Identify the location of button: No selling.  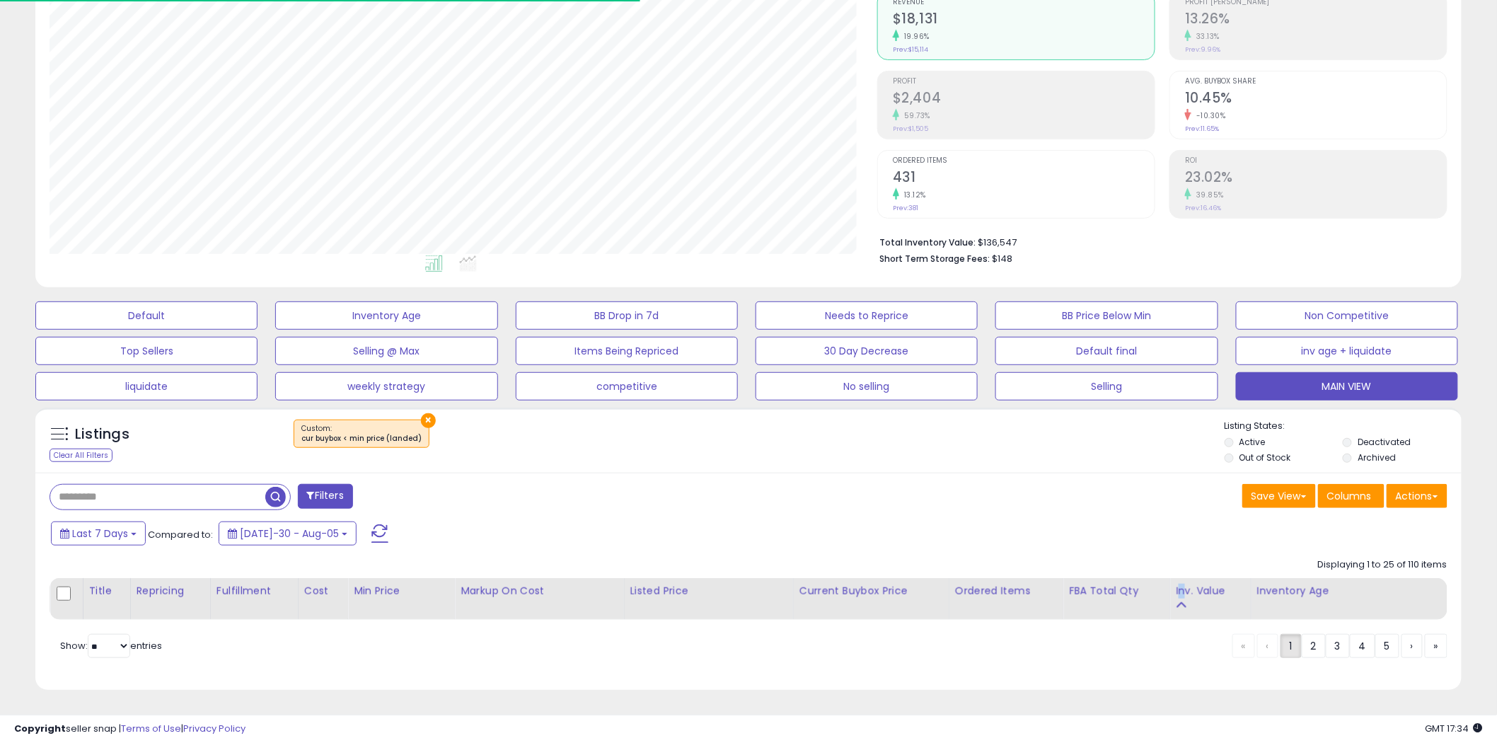
(866, 386).